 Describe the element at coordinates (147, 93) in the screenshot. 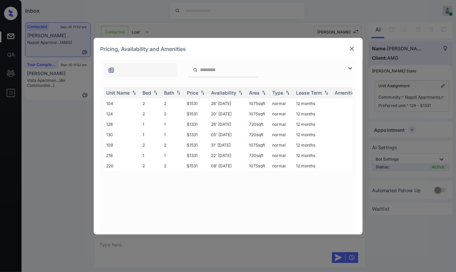

I see `div: Bed` at that location.